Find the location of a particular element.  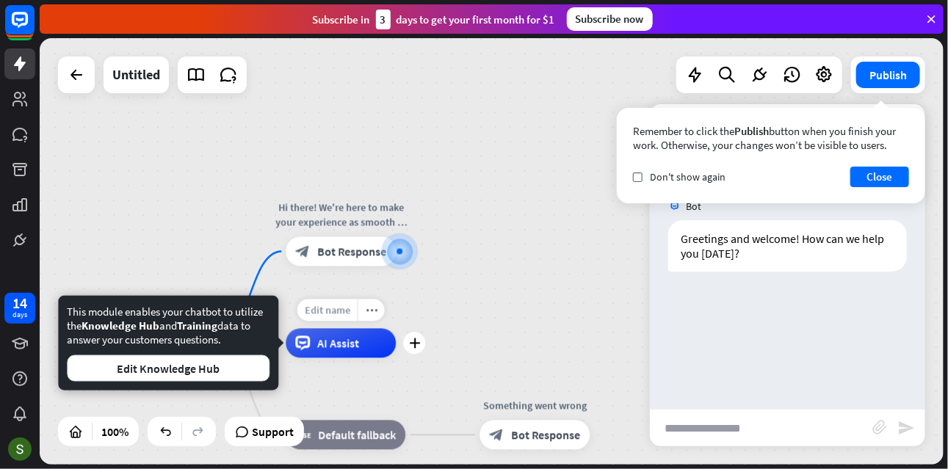

i: plus is located at coordinates (414, 344).